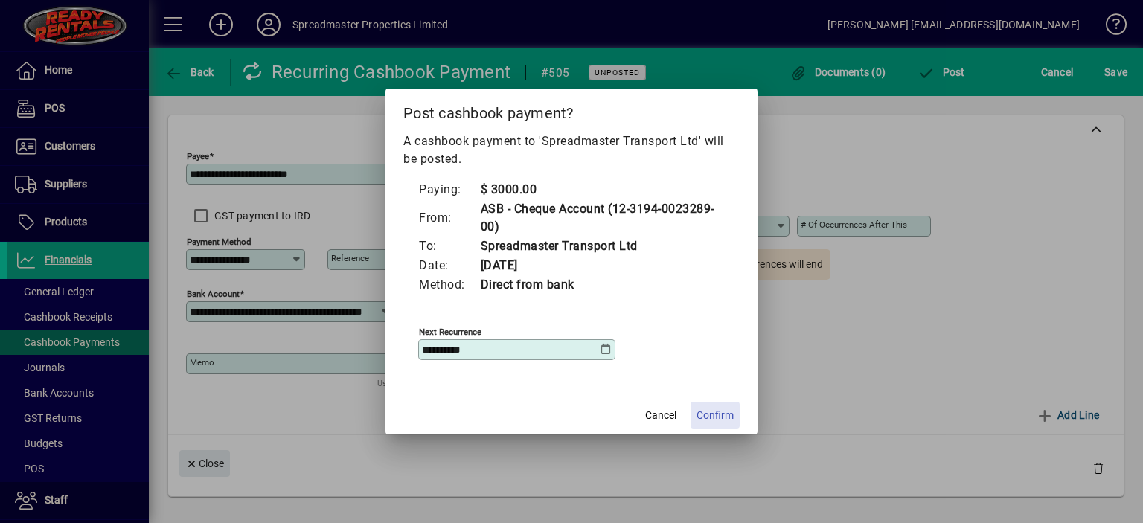 The width and height of the screenshot is (1143, 523). What do you see at coordinates (715, 415) in the screenshot?
I see `span: Confirm` at bounding box center [715, 415].